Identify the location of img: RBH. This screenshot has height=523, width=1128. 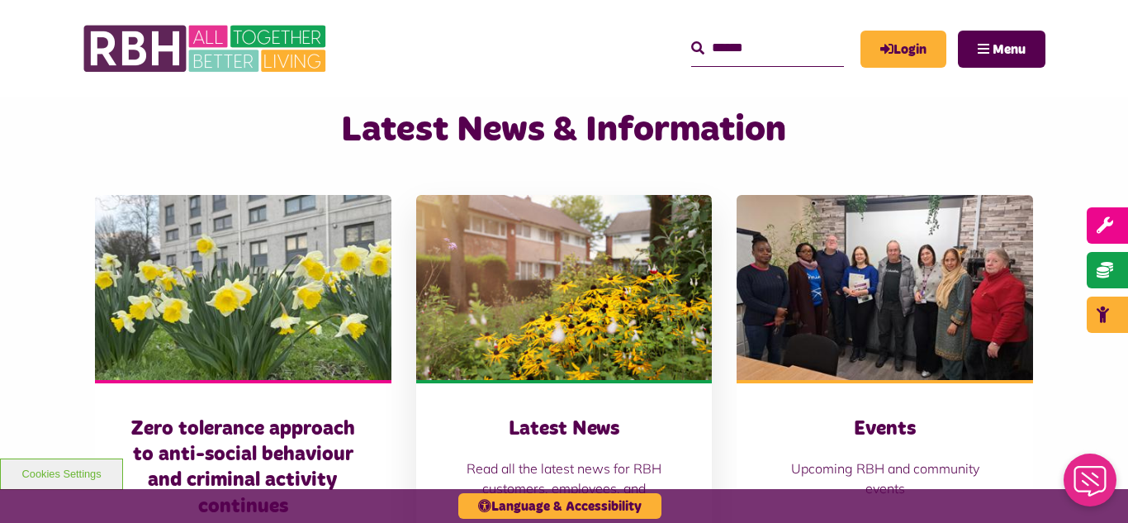
(206, 49).